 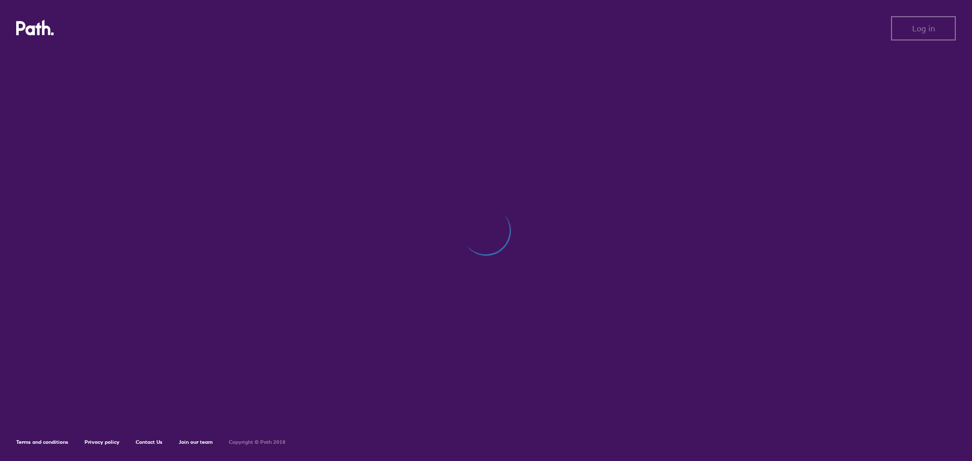 What do you see at coordinates (149, 442) in the screenshot?
I see `a: Contact Us` at bounding box center [149, 442].